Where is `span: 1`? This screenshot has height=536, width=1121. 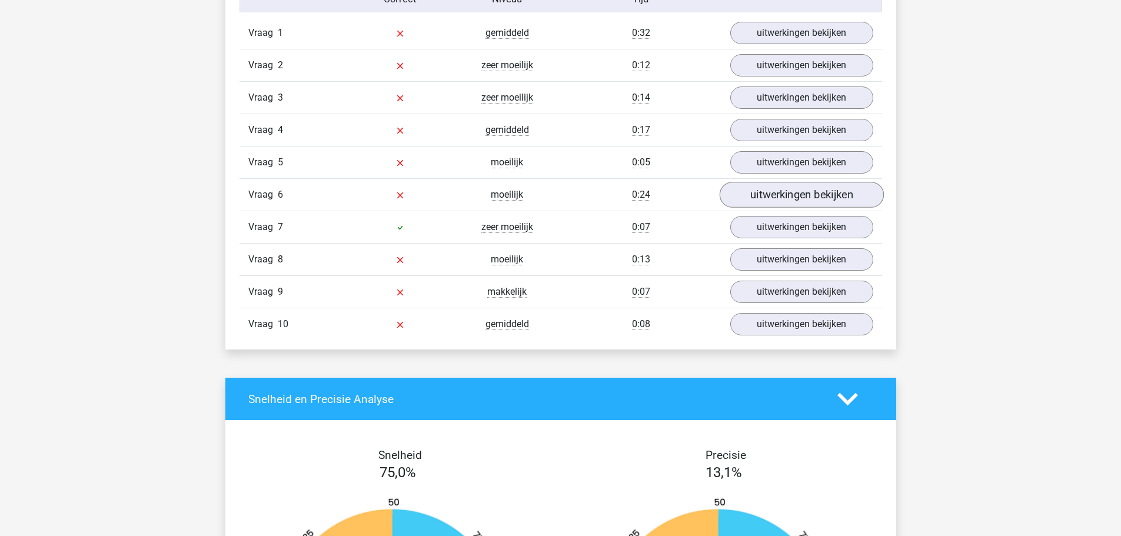
span: 1 is located at coordinates (280, 32).